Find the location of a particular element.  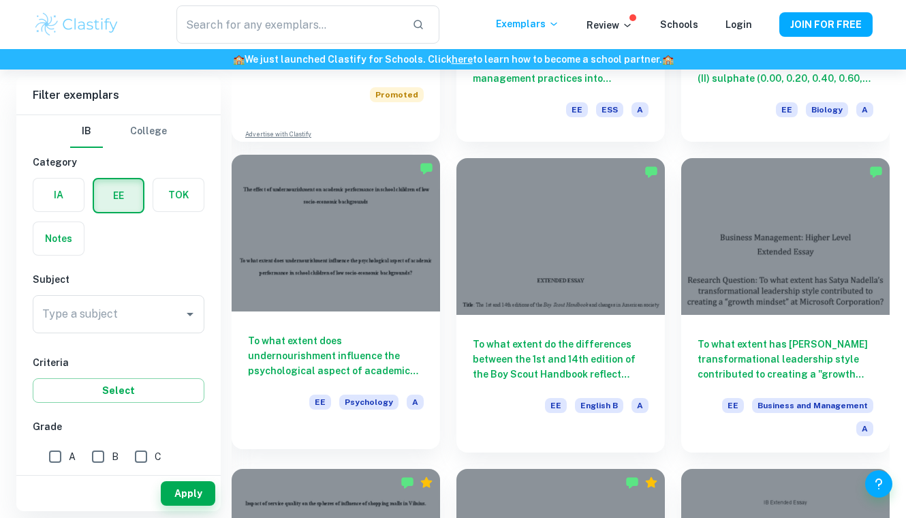

button: College is located at coordinates (148, 131).